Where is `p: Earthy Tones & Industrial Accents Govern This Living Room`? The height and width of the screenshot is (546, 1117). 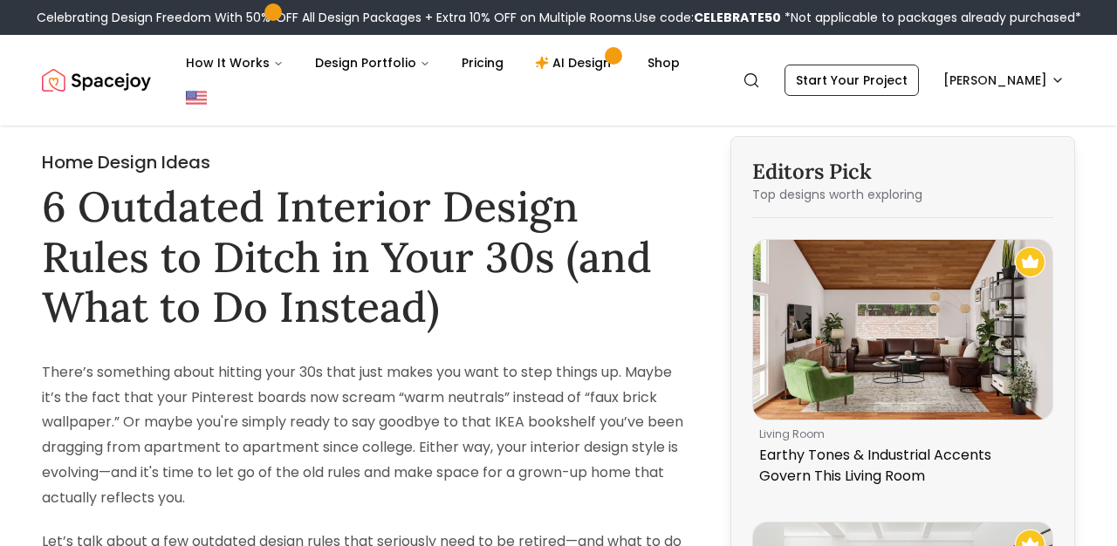
p: Earthy Tones & Industrial Accents Govern This Living Room is located at coordinates (899, 466).